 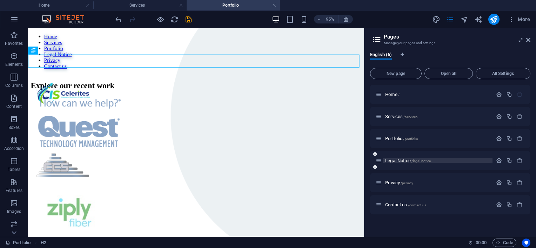 I want to click on i: Save (Ctrl+S), so click(x=188, y=19).